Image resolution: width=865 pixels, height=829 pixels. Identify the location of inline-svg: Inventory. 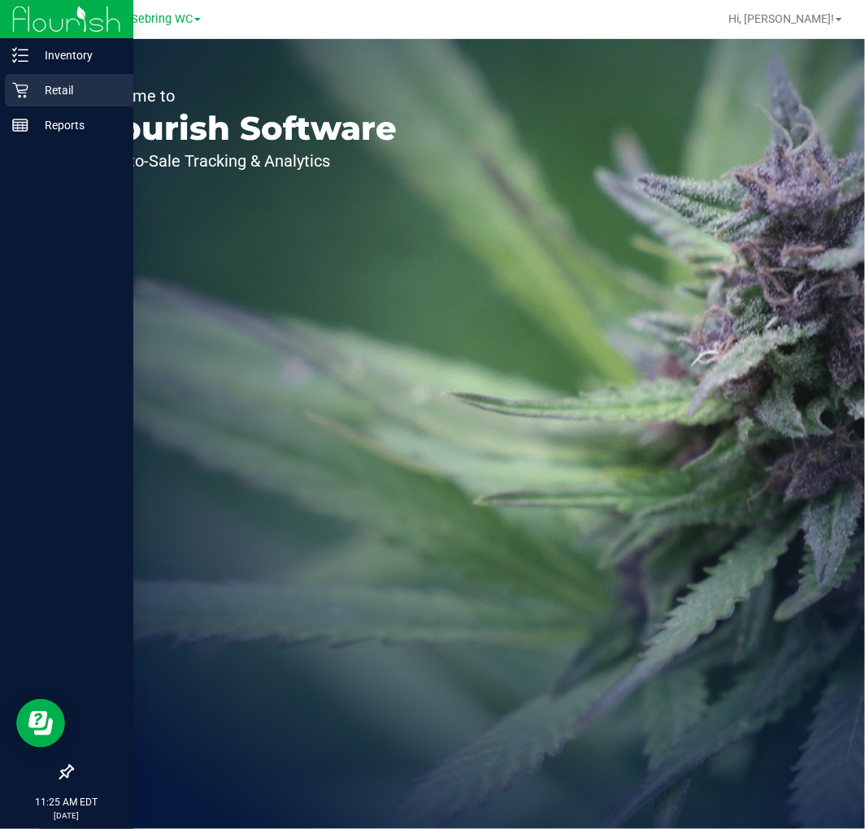
(20, 55).